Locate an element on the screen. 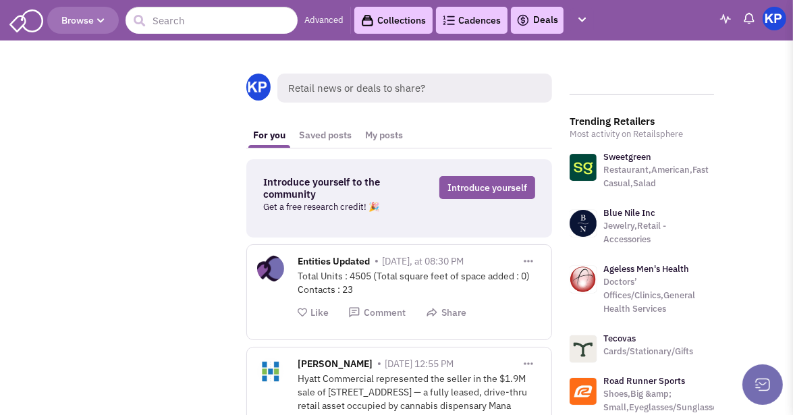 Image resolution: width=793 pixels, height=415 pixels. a: Tecovas is located at coordinates (619, 338).